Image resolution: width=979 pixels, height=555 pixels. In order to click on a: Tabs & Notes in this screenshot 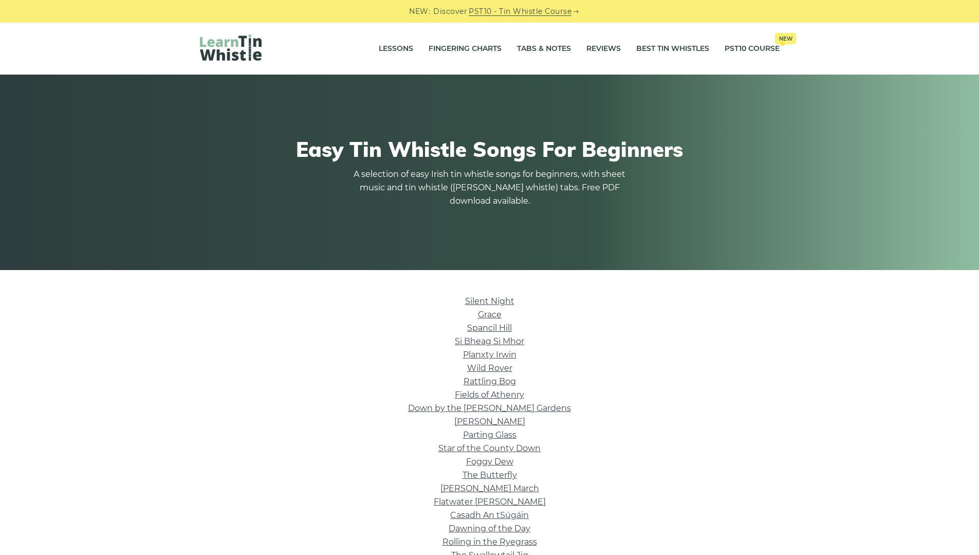, I will do `click(544, 49)`.